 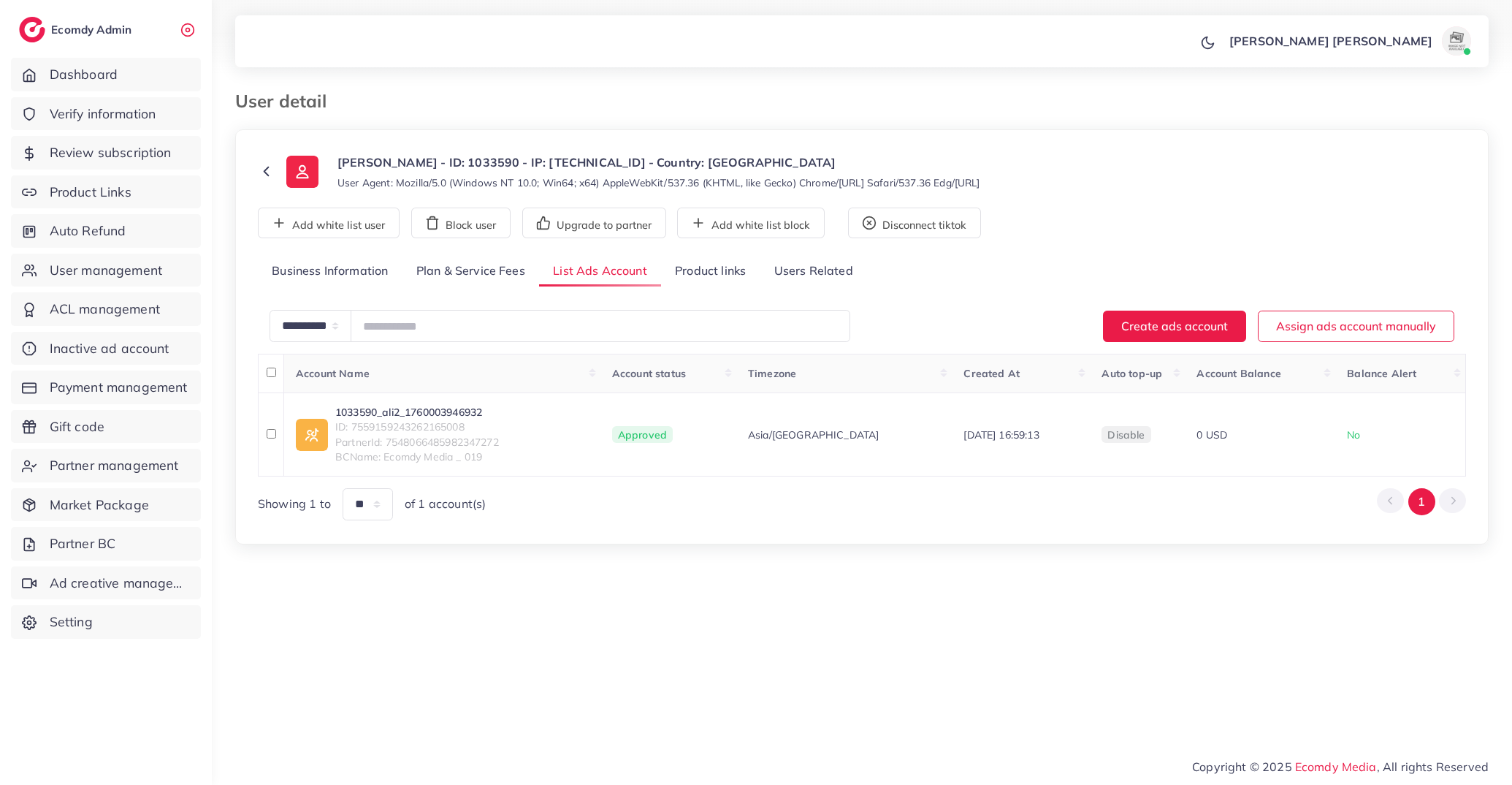 What do you see at coordinates (106, 583) in the screenshot?
I see `a: Ad creative management` at bounding box center [106, 583].